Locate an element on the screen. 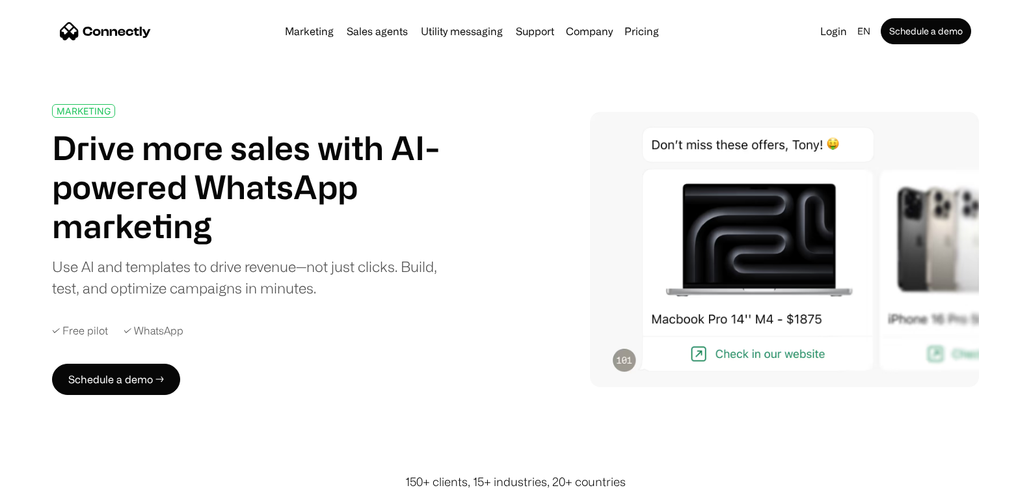 This screenshot has width=1031, height=503. ul: Language list is located at coordinates (52, 489).